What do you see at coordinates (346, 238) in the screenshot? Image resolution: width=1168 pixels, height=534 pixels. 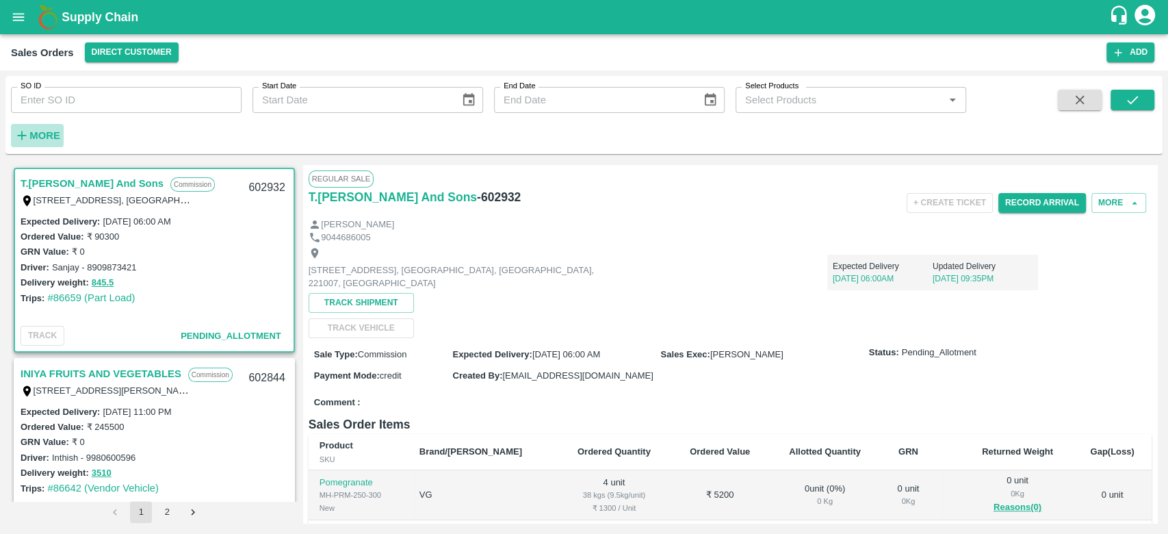 I see `p: 9044686005` at bounding box center [346, 238].